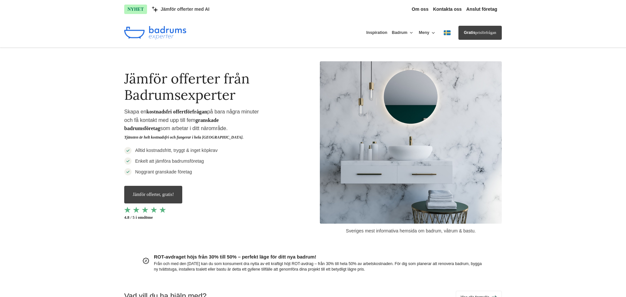 The height and width of the screenshot is (297, 626). Describe the element at coordinates (420, 9) in the screenshot. I see `a: Om oss` at that location.